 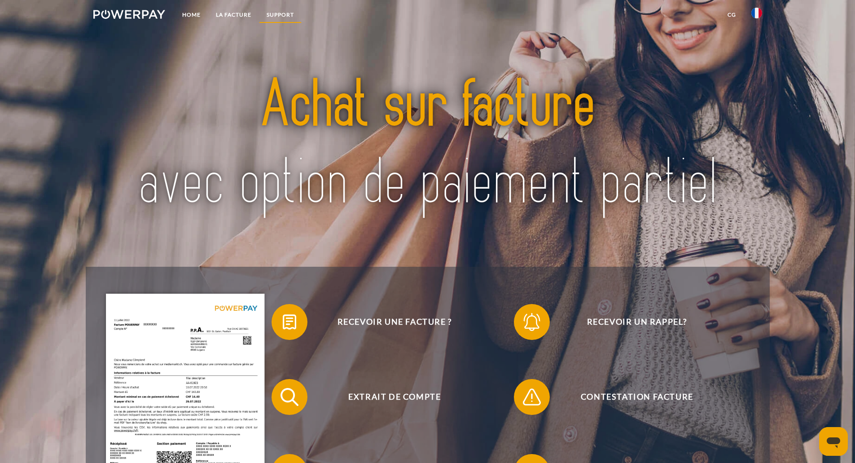 What do you see at coordinates (630, 397) in the screenshot?
I see `button: Contestation Facture` at bounding box center [630, 397].